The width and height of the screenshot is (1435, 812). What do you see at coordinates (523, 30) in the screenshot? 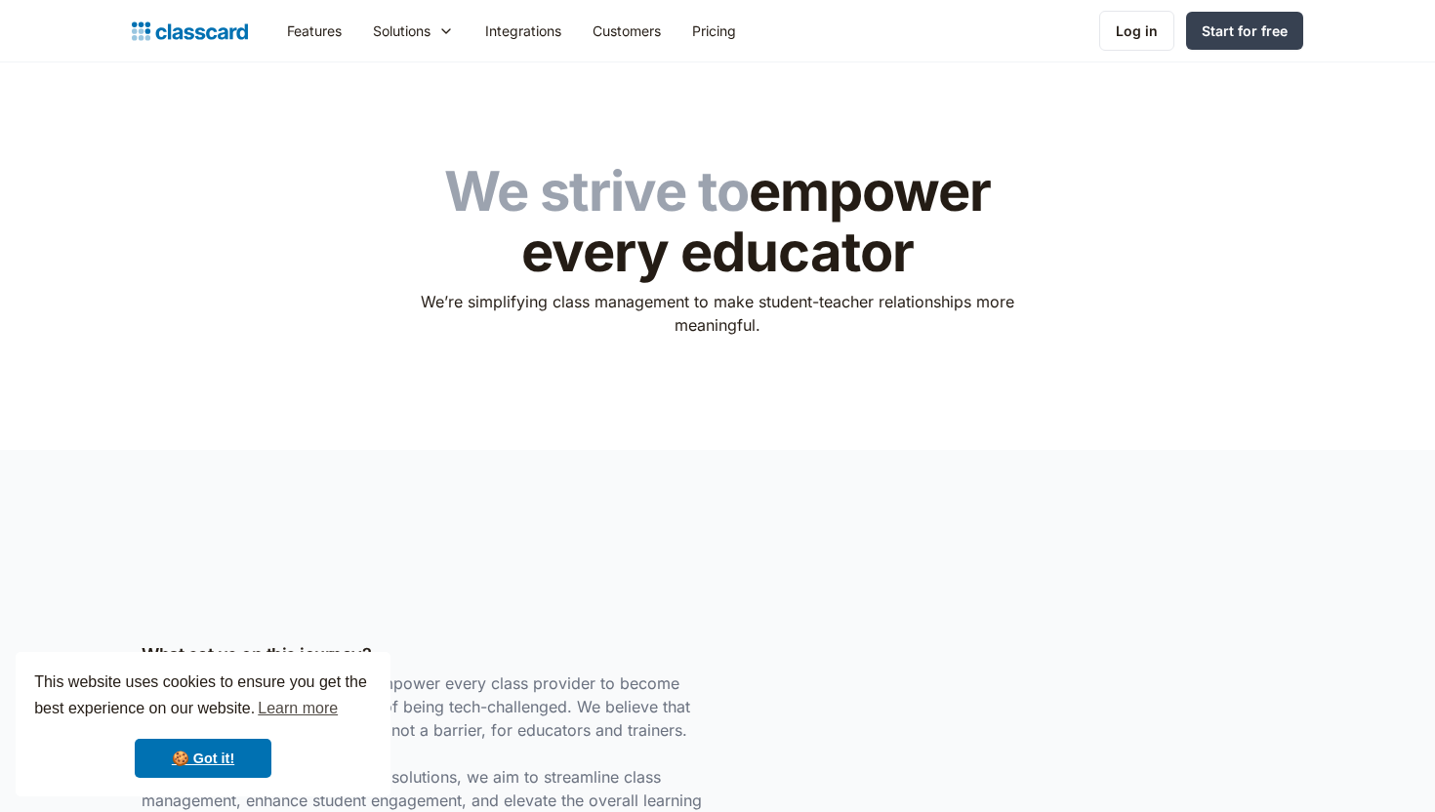
I see `a: Integrations` at bounding box center [523, 30].